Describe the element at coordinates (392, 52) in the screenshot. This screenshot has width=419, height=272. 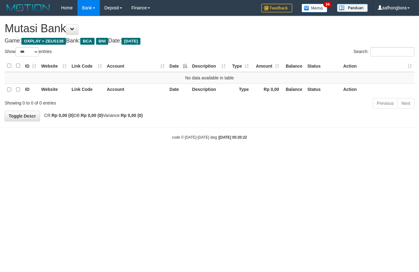
I see `input: Search:` at that location.